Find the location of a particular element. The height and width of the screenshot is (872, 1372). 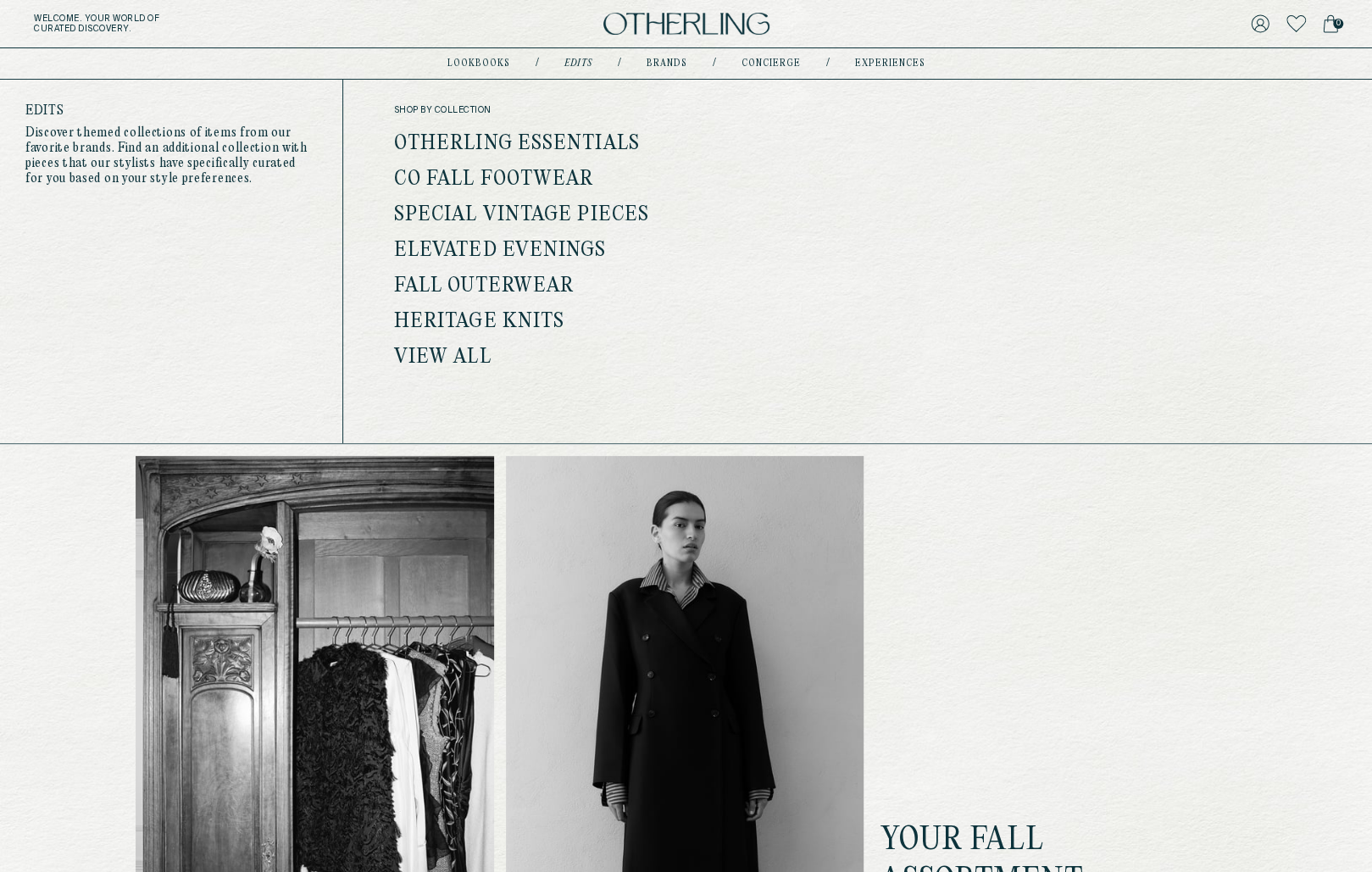

a: experiences is located at coordinates (890, 64).